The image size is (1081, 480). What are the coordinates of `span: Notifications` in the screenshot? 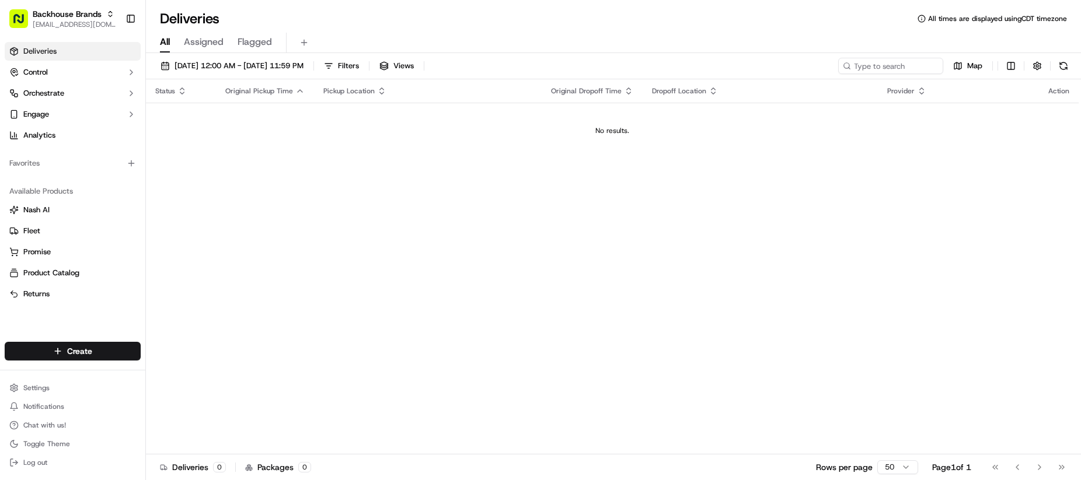 It's located at (44, 407).